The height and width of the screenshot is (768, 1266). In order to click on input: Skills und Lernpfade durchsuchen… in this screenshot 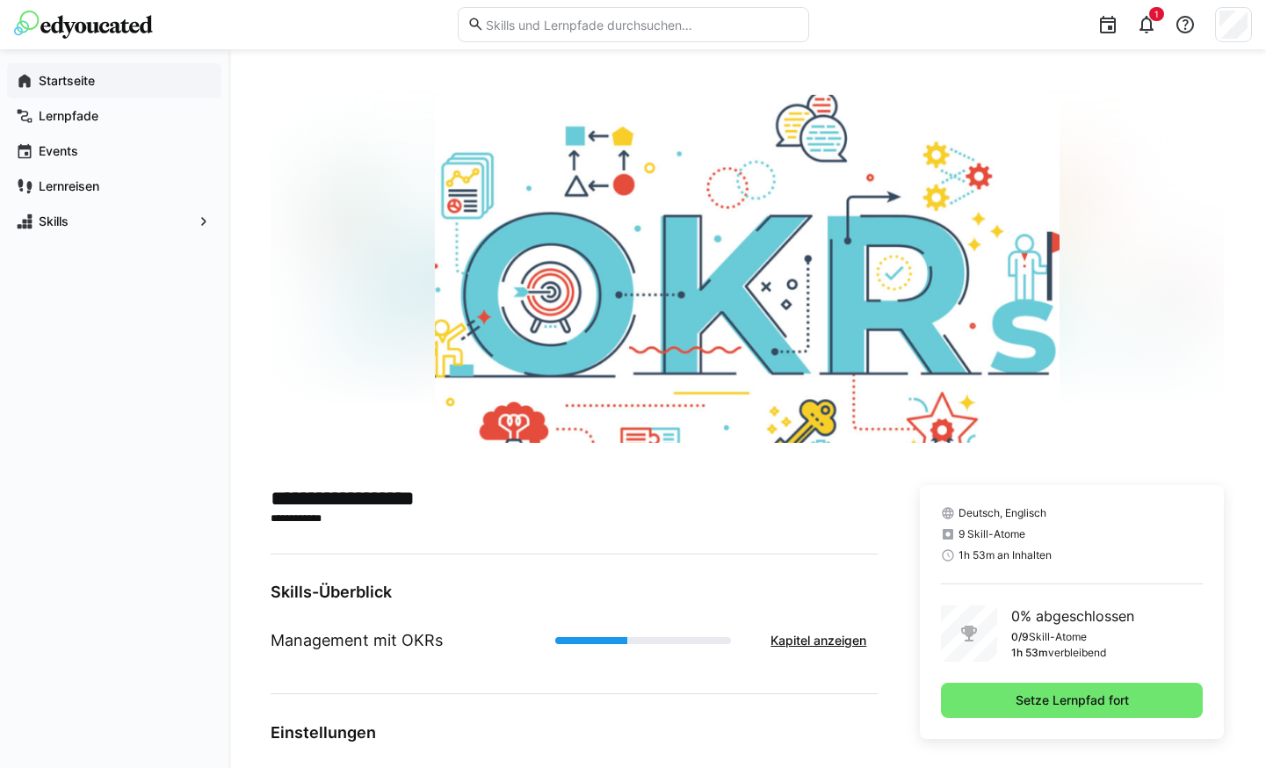, I will do `click(641, 25)`.